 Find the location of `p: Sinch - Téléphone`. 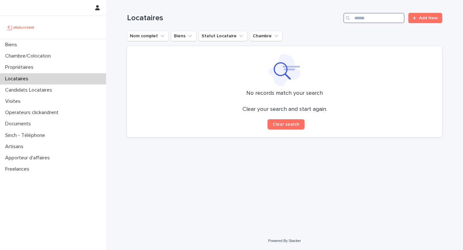

p: Sinch - Téléphone is located at coordinates (26, 135).